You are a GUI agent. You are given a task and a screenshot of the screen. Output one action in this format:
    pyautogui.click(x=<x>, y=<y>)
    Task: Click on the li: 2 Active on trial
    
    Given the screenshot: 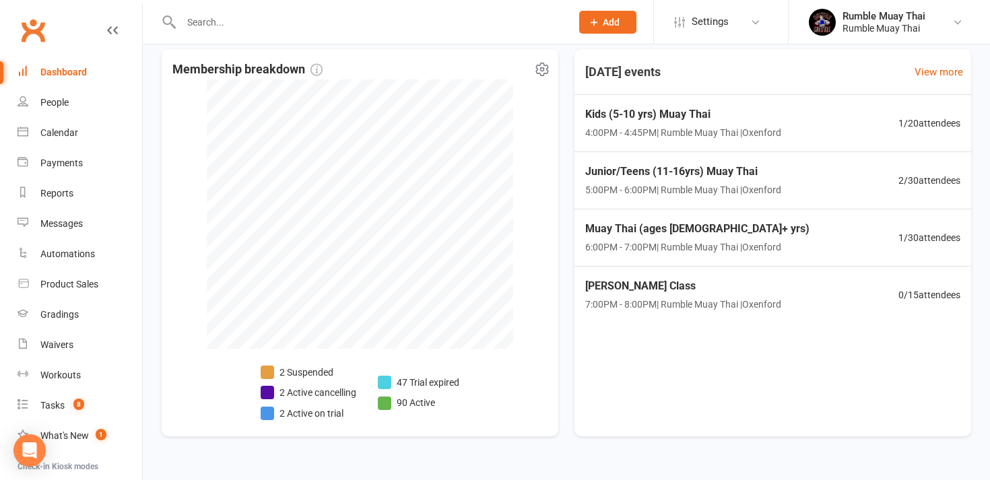 What is the action you would take?
    pyautogui.click(x=308, y=413)
    